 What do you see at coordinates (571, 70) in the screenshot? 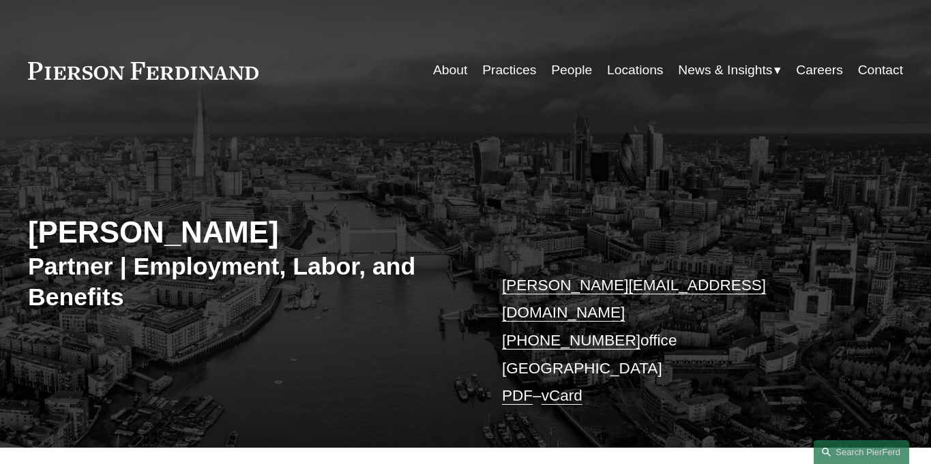
I see `a: People` at bounding box center [571, 70].